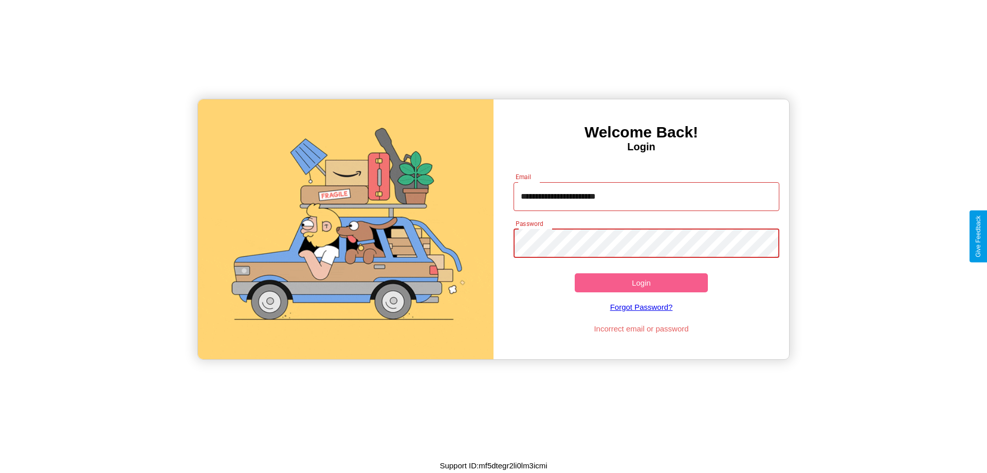  Describe the element at coordinates (493, 465) in the screenshot. I see `p: Support ID: mf5dtegr2li0lm3icmi` at that location.